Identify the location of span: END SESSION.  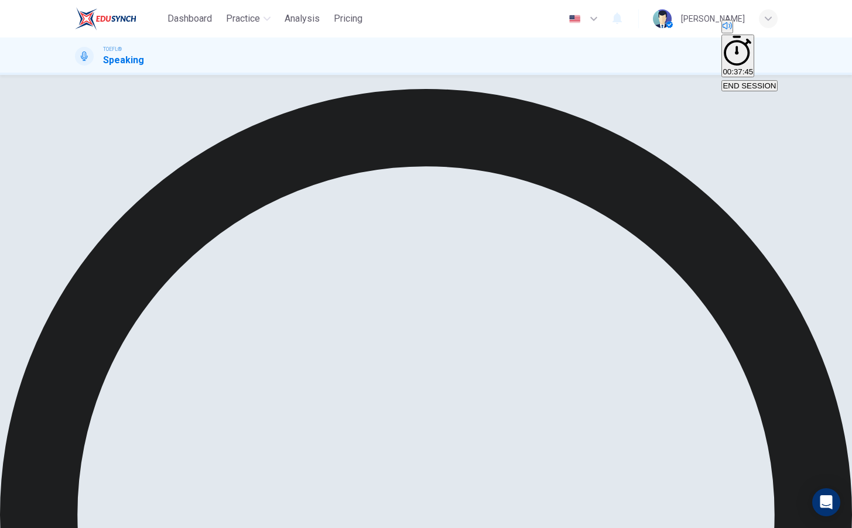
(749, 85).